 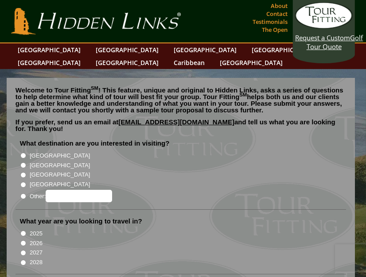 What do you see at coordinates (81, 221) in the screenshot?
I see `label: What year are you looking to travel in?` at bounding box center [81, 221].